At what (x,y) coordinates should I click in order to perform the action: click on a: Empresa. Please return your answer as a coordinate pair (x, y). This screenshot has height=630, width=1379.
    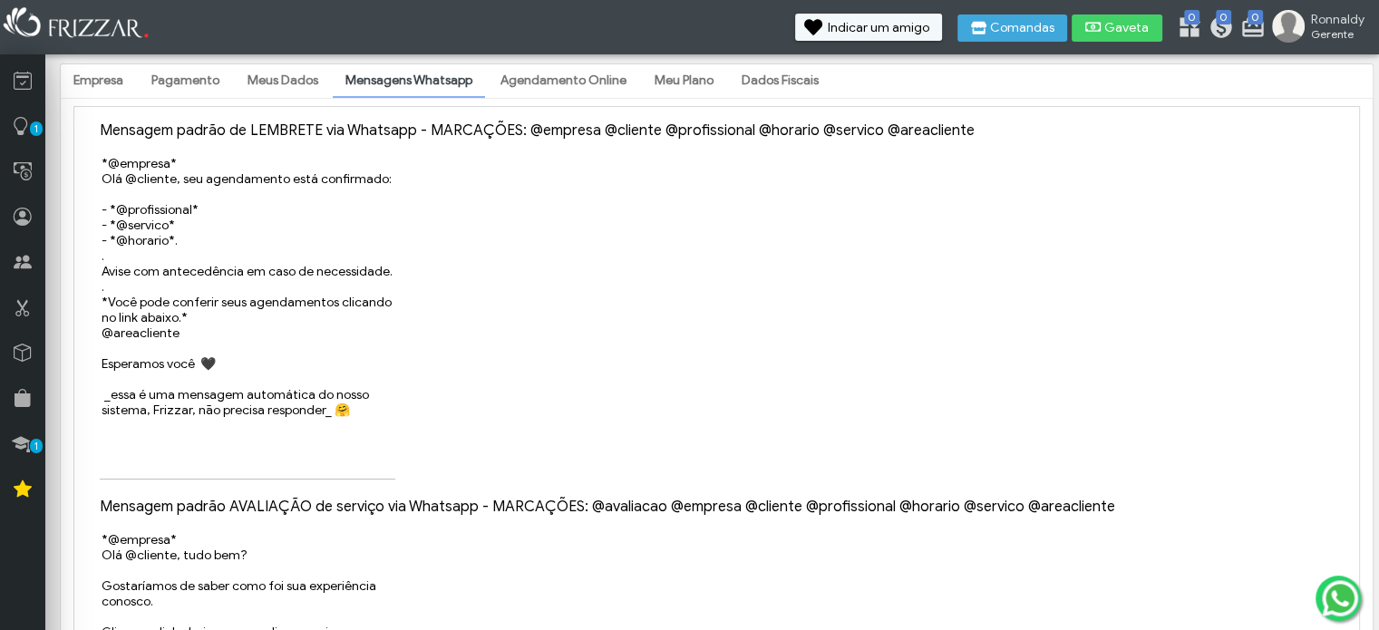
    Looking at the image, I should click on (98, 81).